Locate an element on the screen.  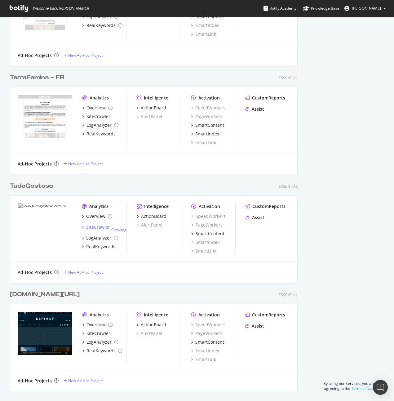
div: Open Intercom Messenger is located at coordinates (380, 387).